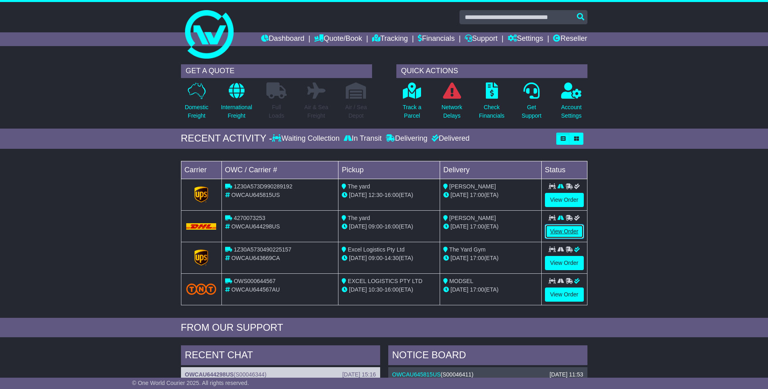 This screenshot has height=389, width=768. I want to click on img: TNT_Domestic.png, so click(201, 289).